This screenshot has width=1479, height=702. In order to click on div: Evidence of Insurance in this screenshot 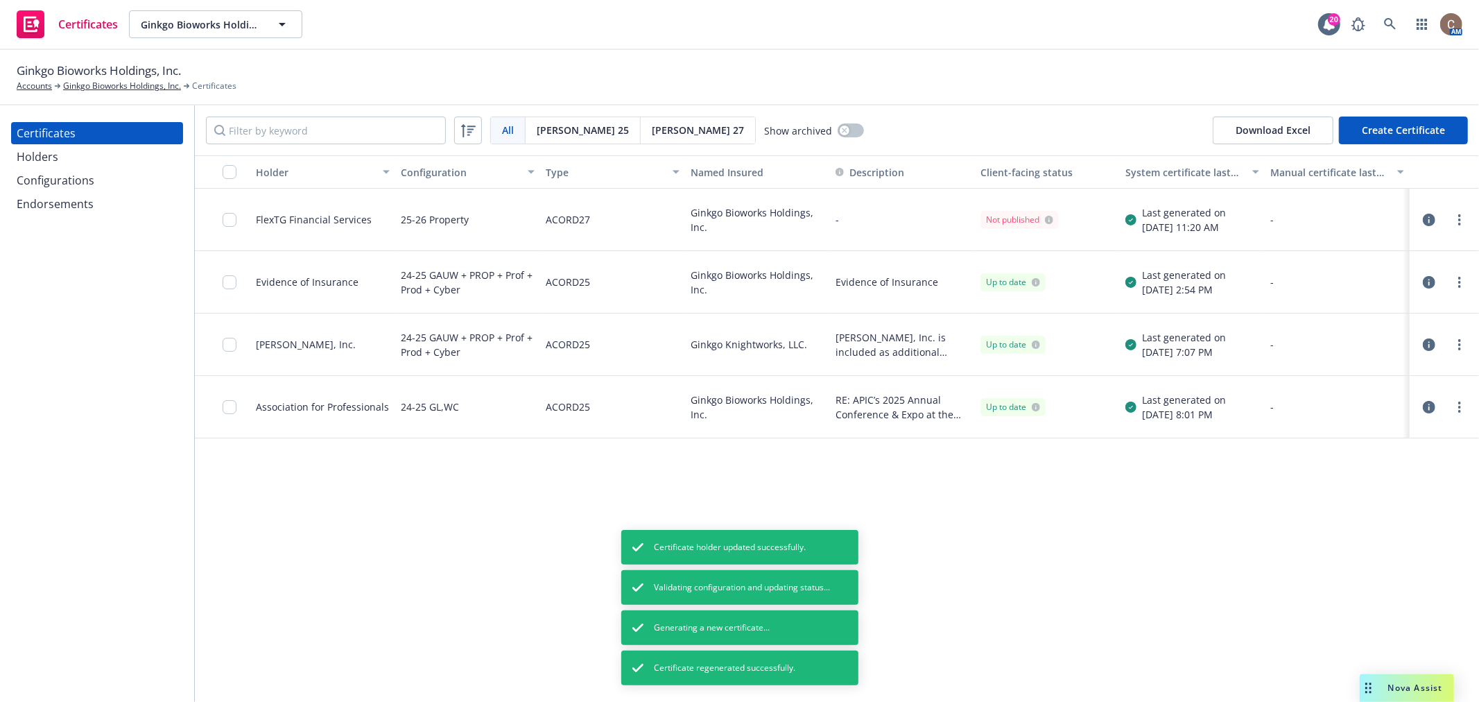, I will do `click(307, 281)`.